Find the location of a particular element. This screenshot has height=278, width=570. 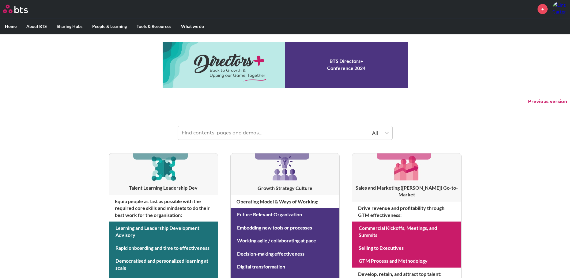

label: What we do is located at coordinates (192, 26).